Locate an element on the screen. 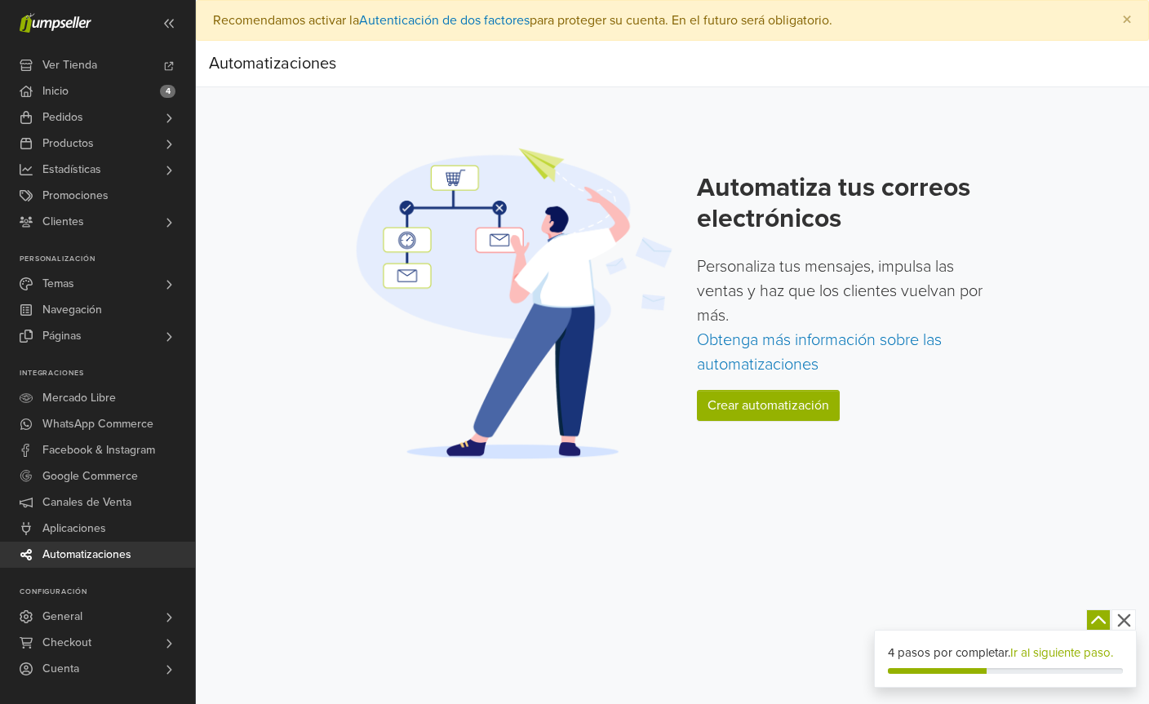  span: Navegación is located at coordinates (72, 310).